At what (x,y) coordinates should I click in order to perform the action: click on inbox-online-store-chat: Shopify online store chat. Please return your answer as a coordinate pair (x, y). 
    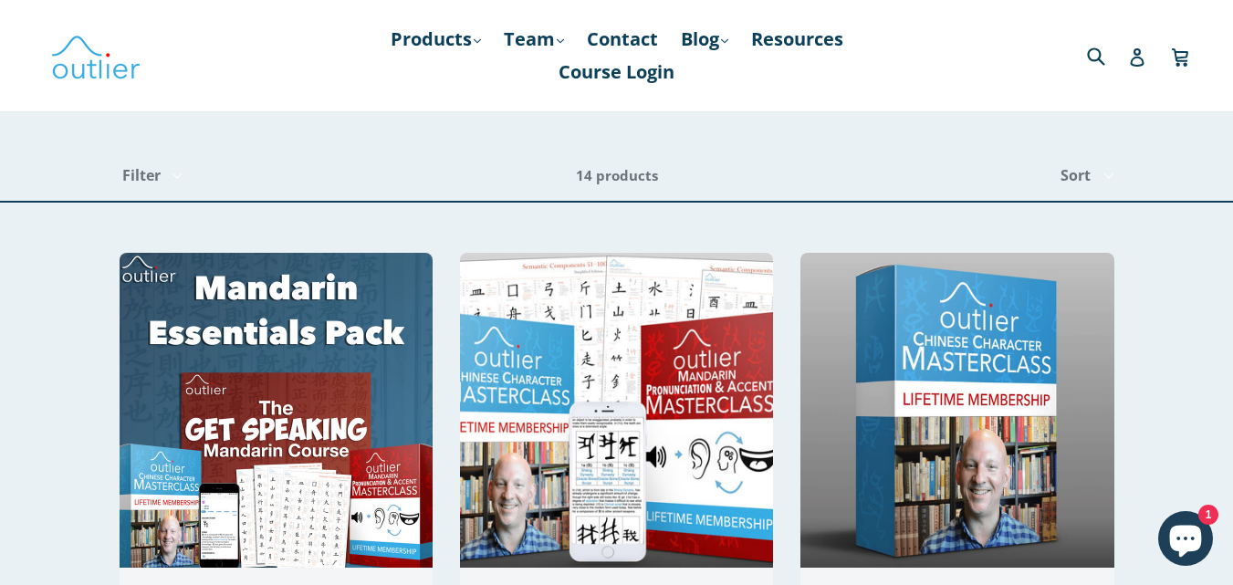
    Looking at the image, I should click on (1185, 540).